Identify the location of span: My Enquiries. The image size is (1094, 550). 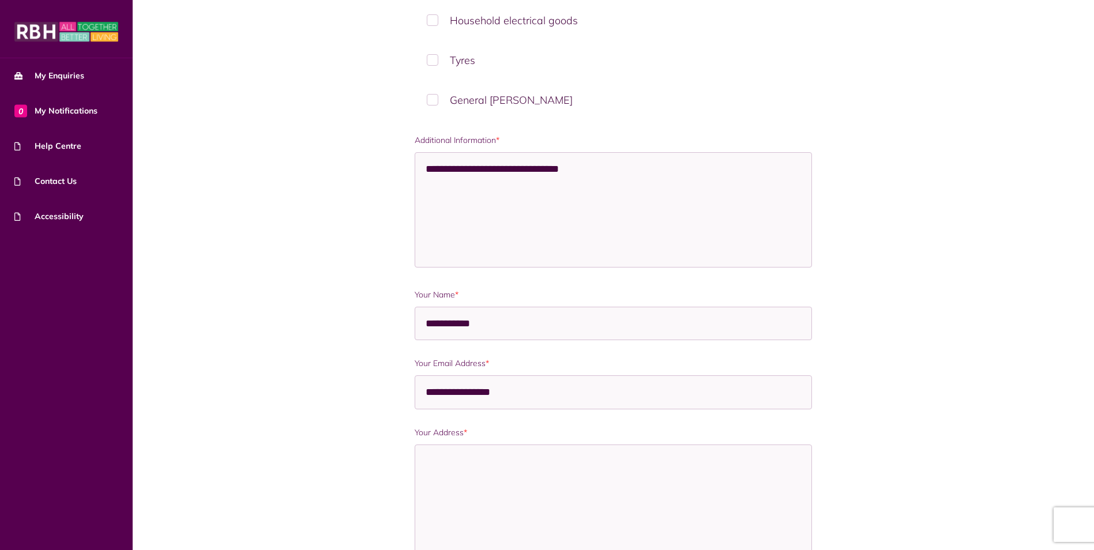
(49, 76).